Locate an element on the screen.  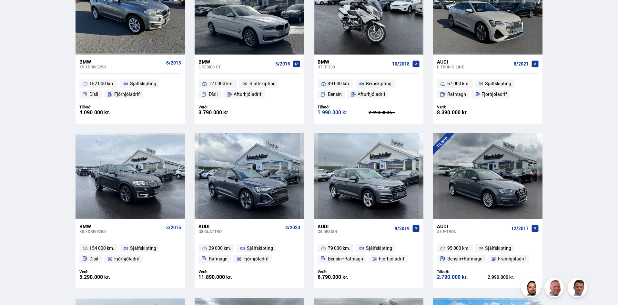
div: RT R1200 is located at coordinates (354, 67).